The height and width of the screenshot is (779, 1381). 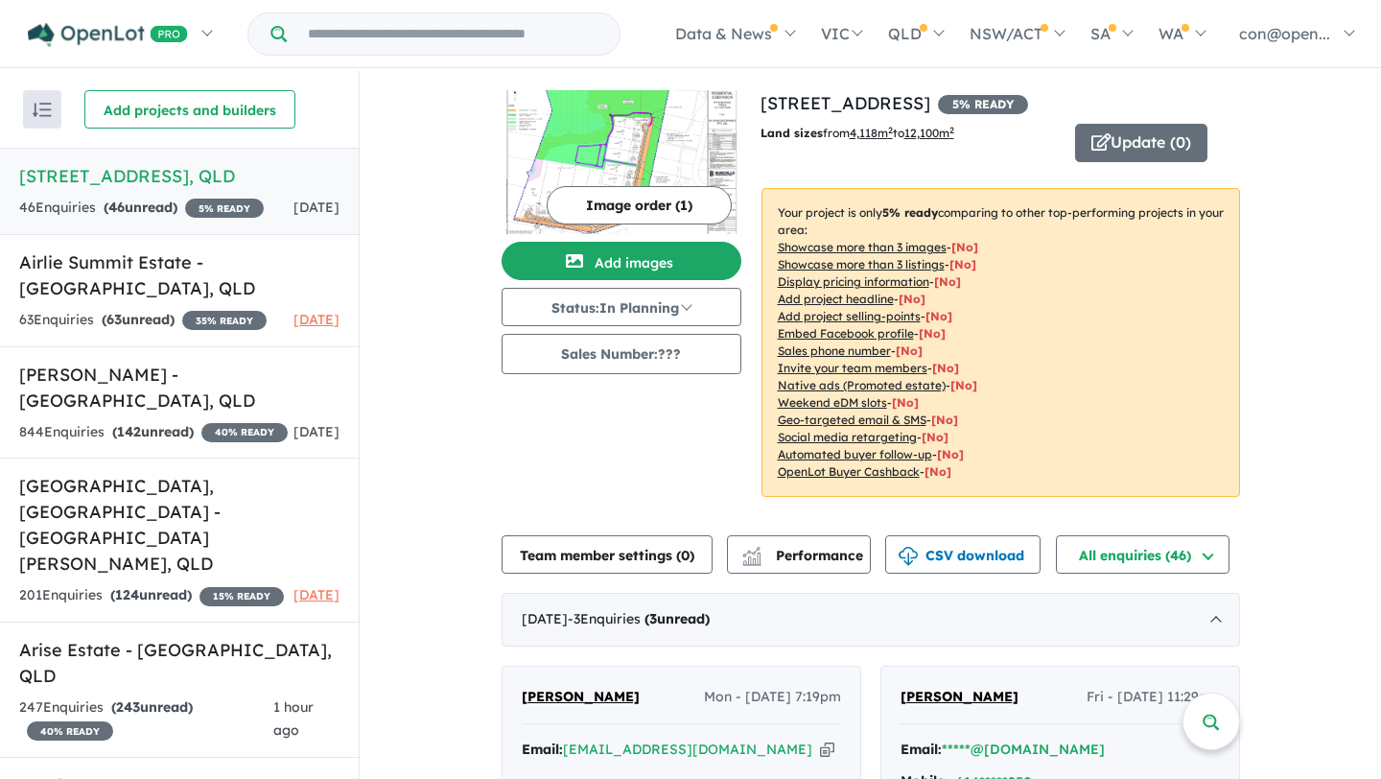 I want to click on a: 55 Pagan Road - Yatala, so click(x=622, y=162).